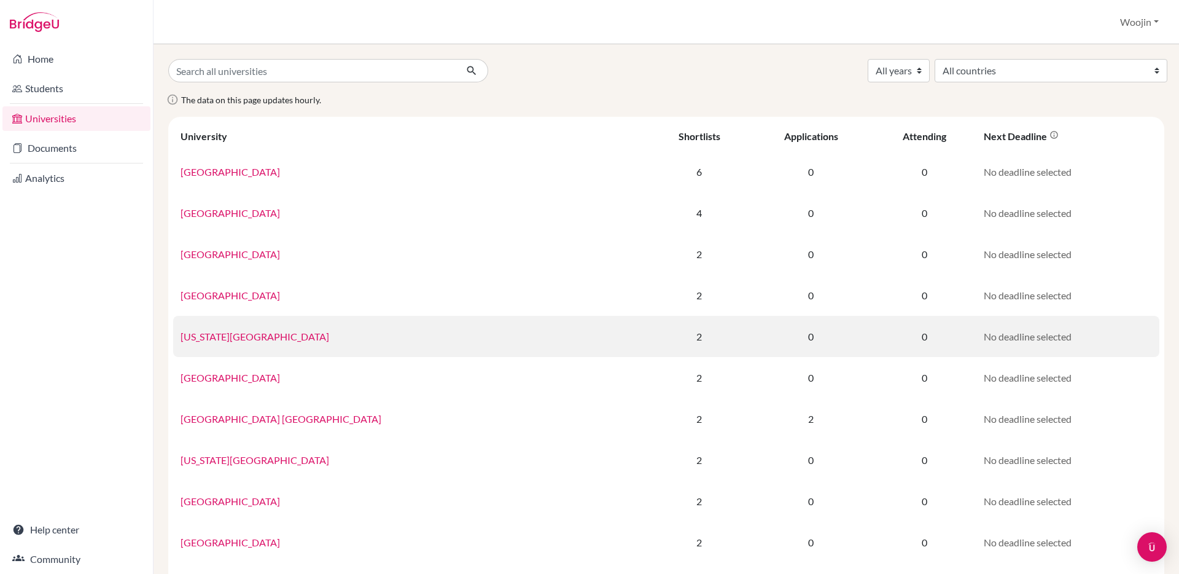 This screenshot has height=574, width=1179. What do you see at coordinates (76, 148) in the screenshot?
I see `a: Documents` at bounding box center [76, 148].